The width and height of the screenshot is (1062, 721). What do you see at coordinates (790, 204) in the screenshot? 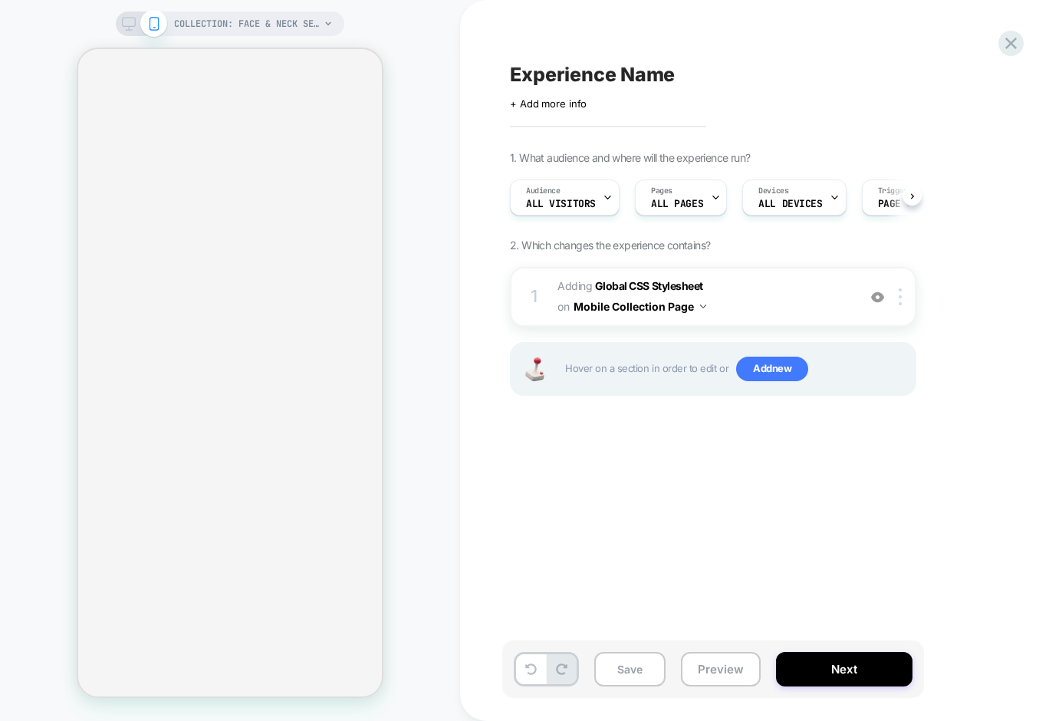
I see `span: ALL DEVICES` at bounding box center [790, 204].